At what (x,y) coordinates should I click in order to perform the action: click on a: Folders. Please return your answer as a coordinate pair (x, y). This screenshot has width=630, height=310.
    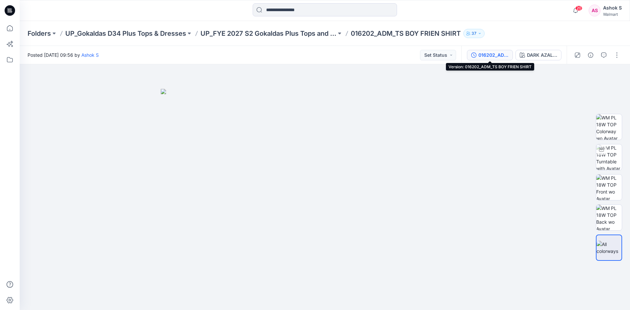
    Looking at the image, I should click on (39, 33).